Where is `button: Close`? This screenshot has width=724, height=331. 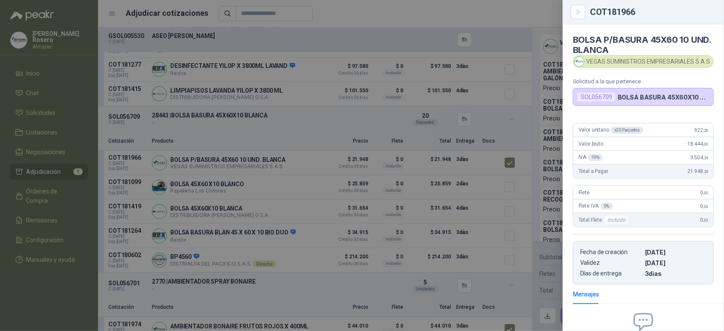 button: Close is located at coordinates (578, 12).